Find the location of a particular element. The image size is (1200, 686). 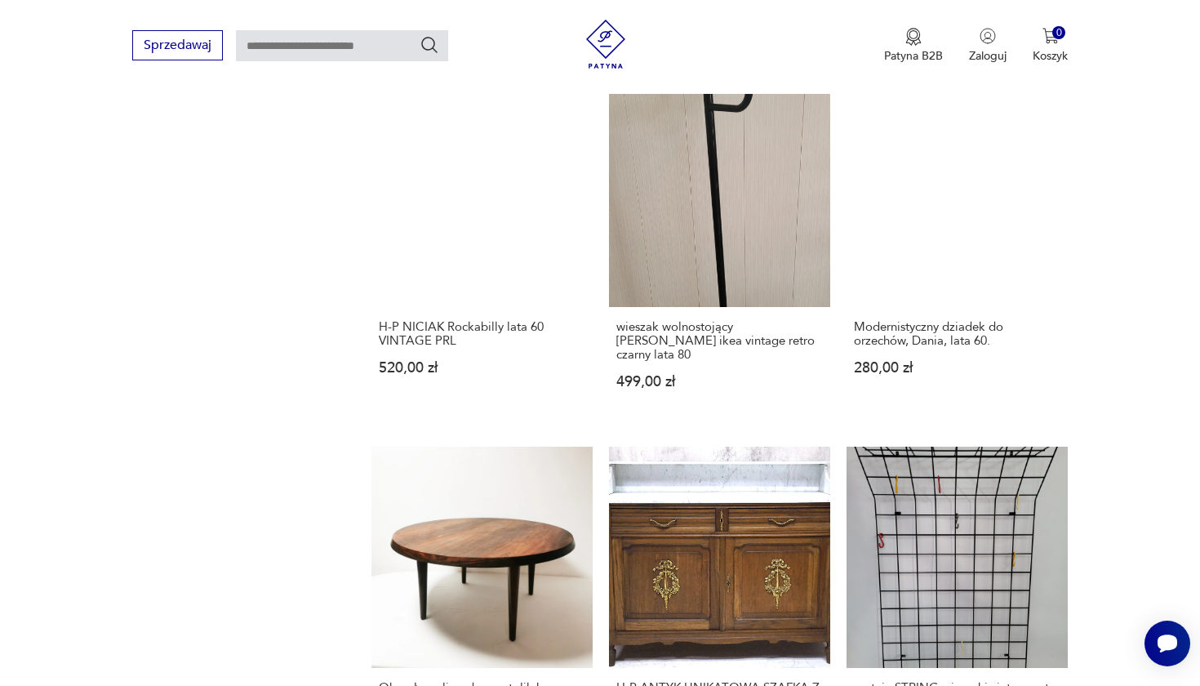

p: Koszyk is located at coordinates (1050, 55).